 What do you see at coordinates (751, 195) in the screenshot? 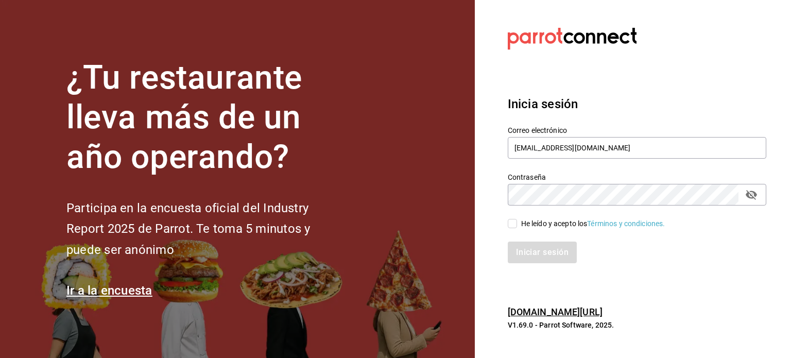
I see `button: passwordField` at bounding box center [751, 195].